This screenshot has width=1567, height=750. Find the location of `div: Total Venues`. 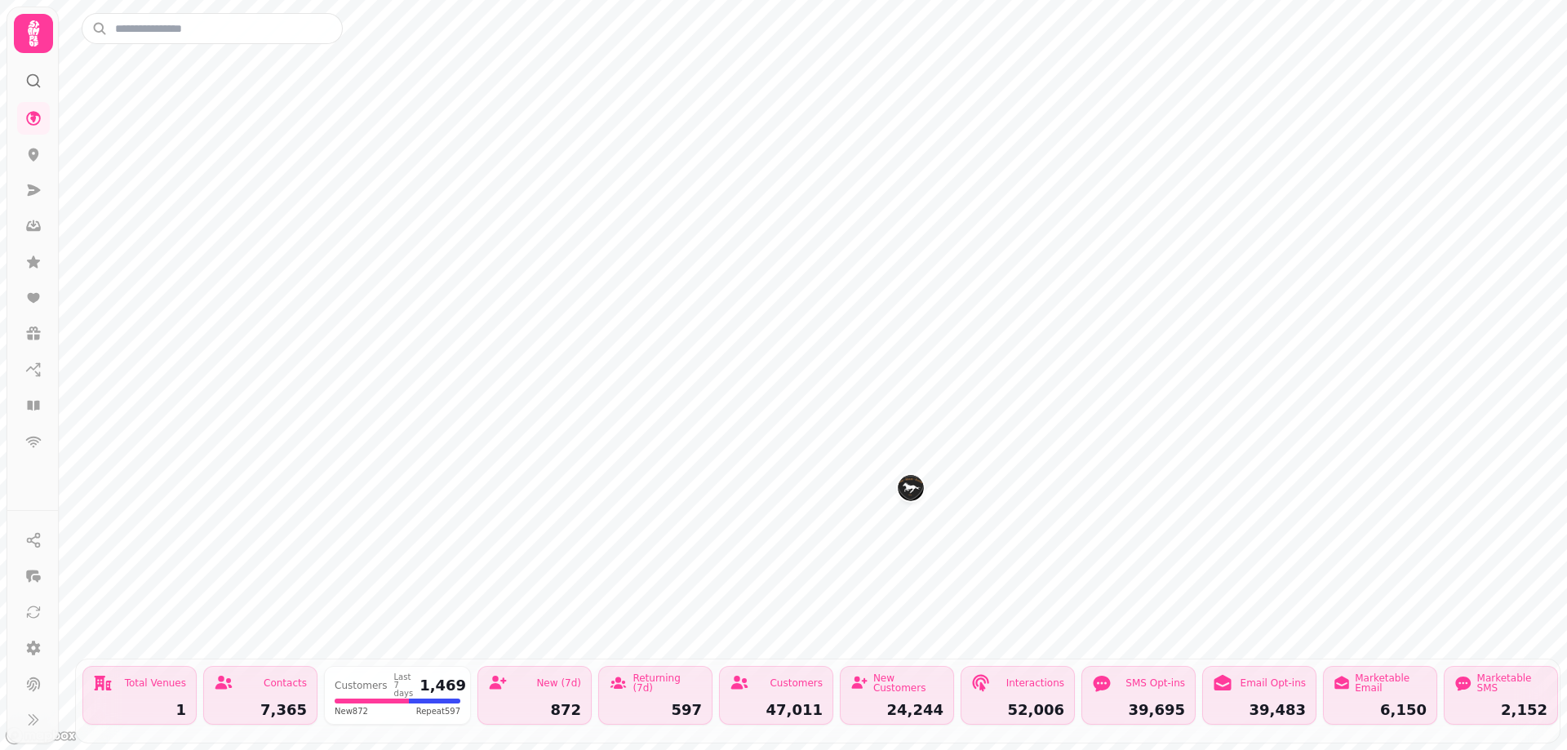

div: Total Venues is located at coordinates (155, 683).